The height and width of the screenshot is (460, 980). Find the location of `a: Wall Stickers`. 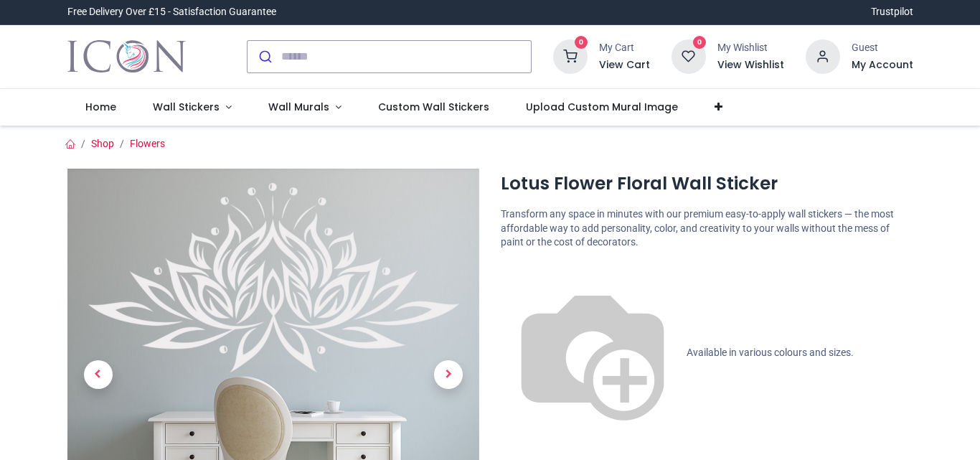

a: Wall Stickers is located at coordinates (192, 108).